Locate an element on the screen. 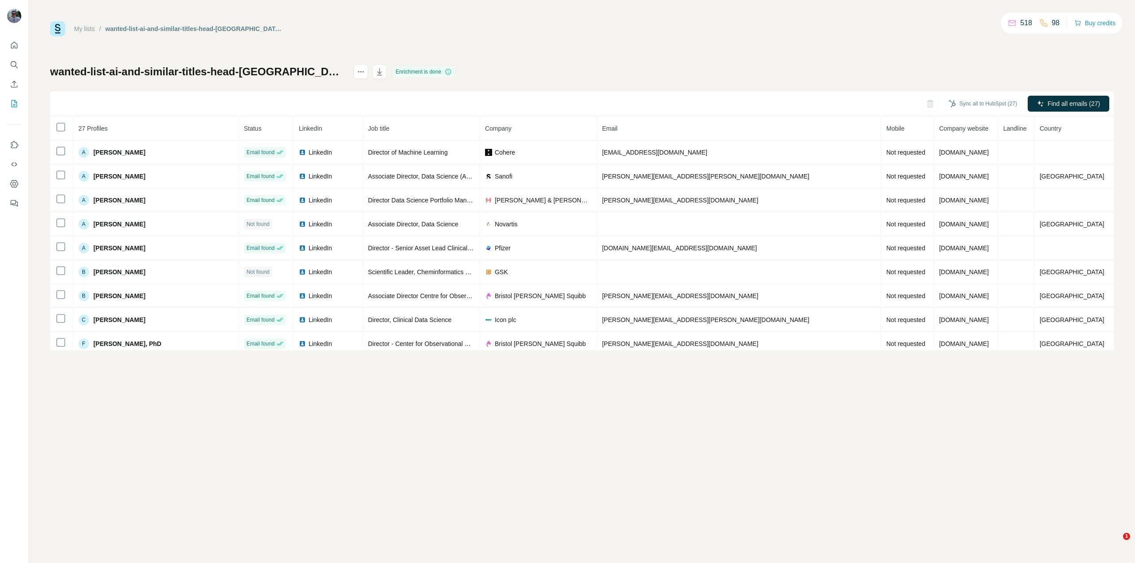 The image size is (1135, 563). span: Email is located at coordinates (610, 129).